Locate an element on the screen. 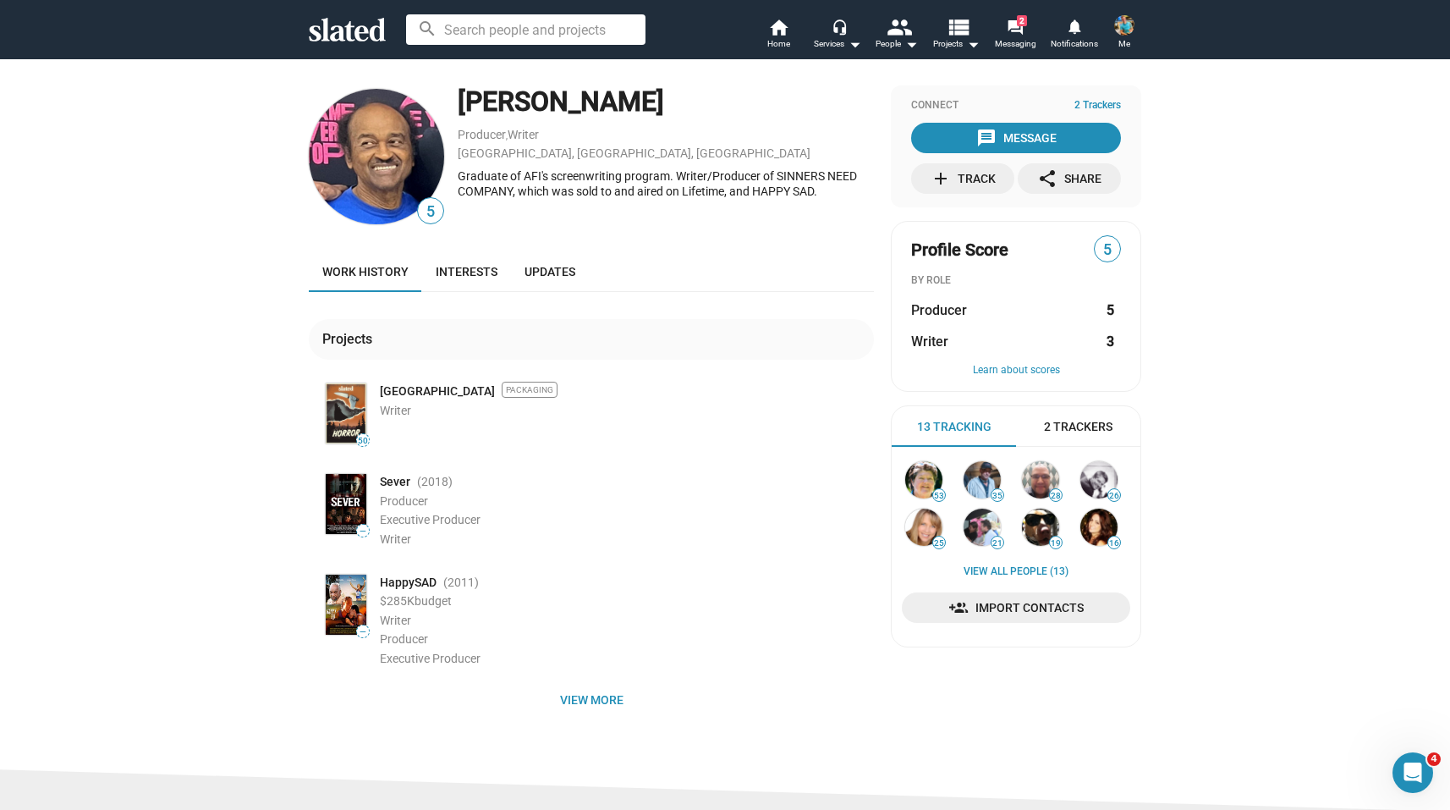 Image resolution: width=1450 pixels, height=810 pixels. input: Search people and projects is located at coordinates (525, 30).